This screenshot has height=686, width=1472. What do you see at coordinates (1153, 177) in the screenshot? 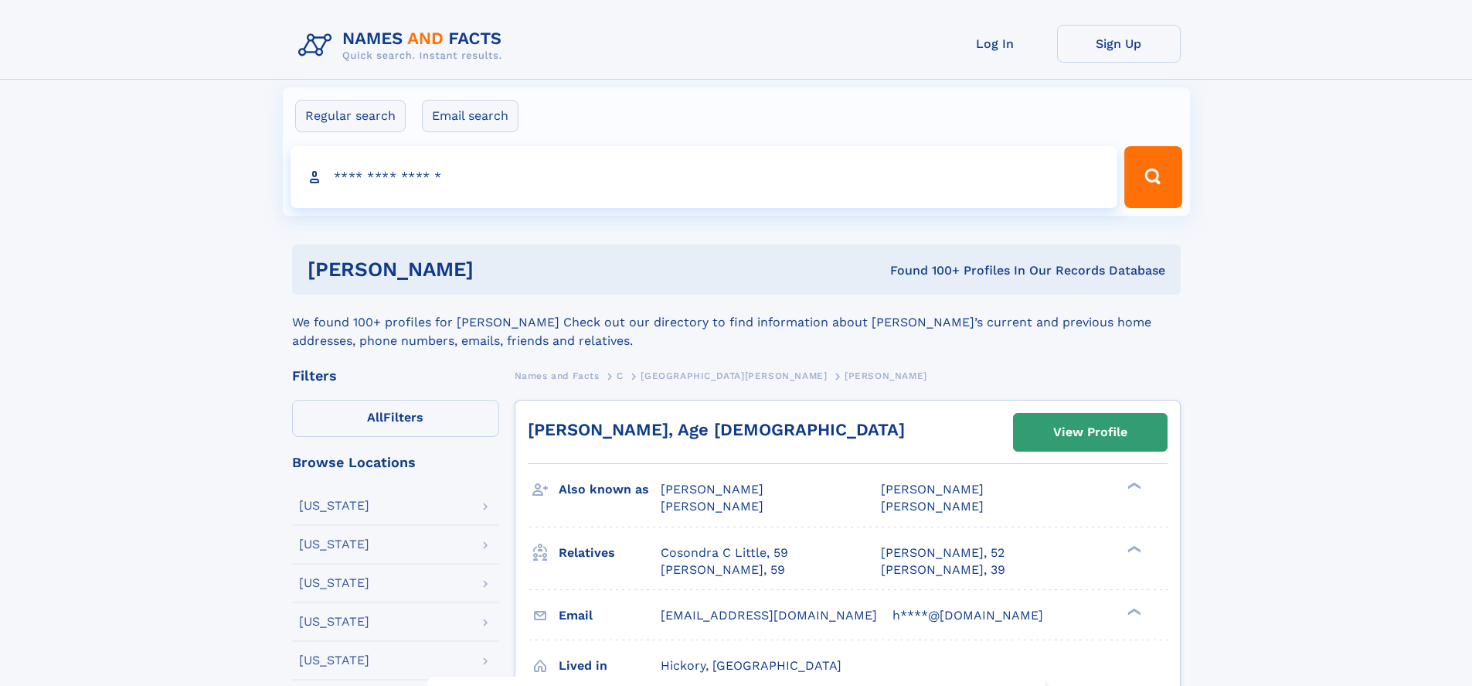
I see `button: Search Button` at bounding box center [1153, 177].